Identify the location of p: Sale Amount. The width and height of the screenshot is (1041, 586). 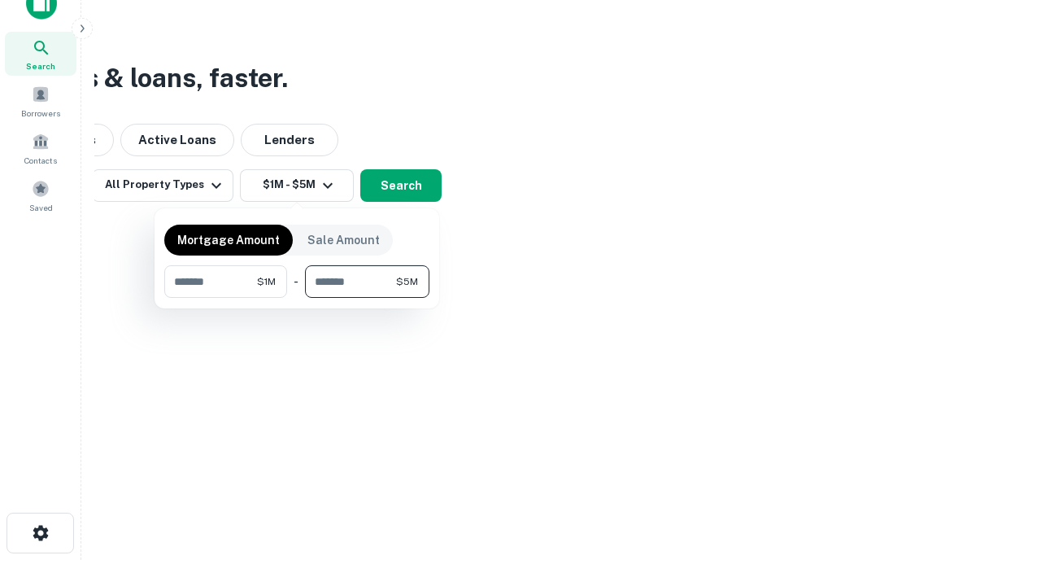
(343, 240).